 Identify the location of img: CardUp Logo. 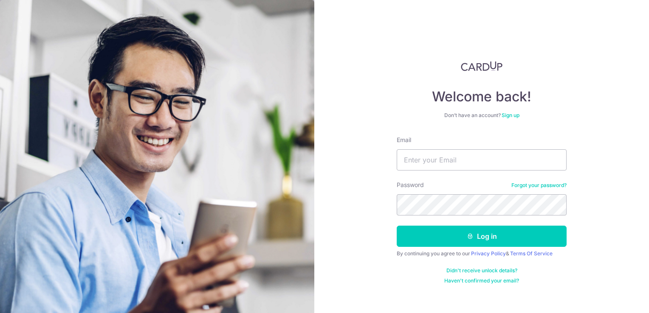
(481, 66).